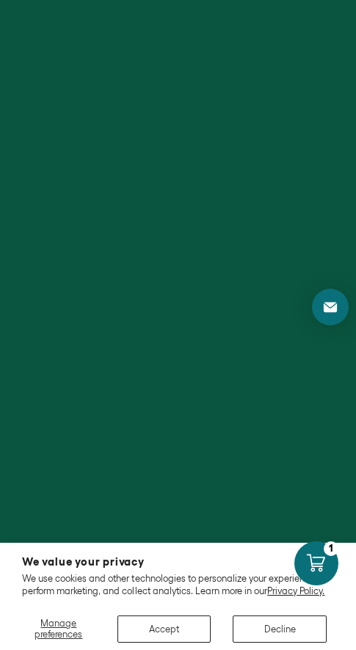 The width and height of the screenshot is (356, 650). I want to click on button: Decline, so click(280, 628).